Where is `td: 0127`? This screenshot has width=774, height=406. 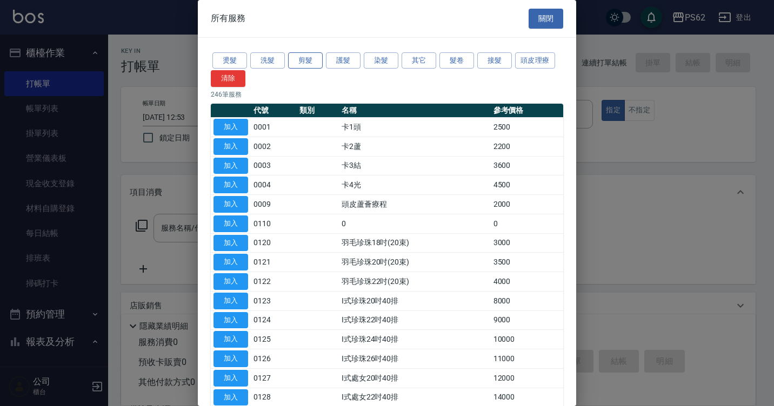 td: 0127 is located at coordinates (273, 378).